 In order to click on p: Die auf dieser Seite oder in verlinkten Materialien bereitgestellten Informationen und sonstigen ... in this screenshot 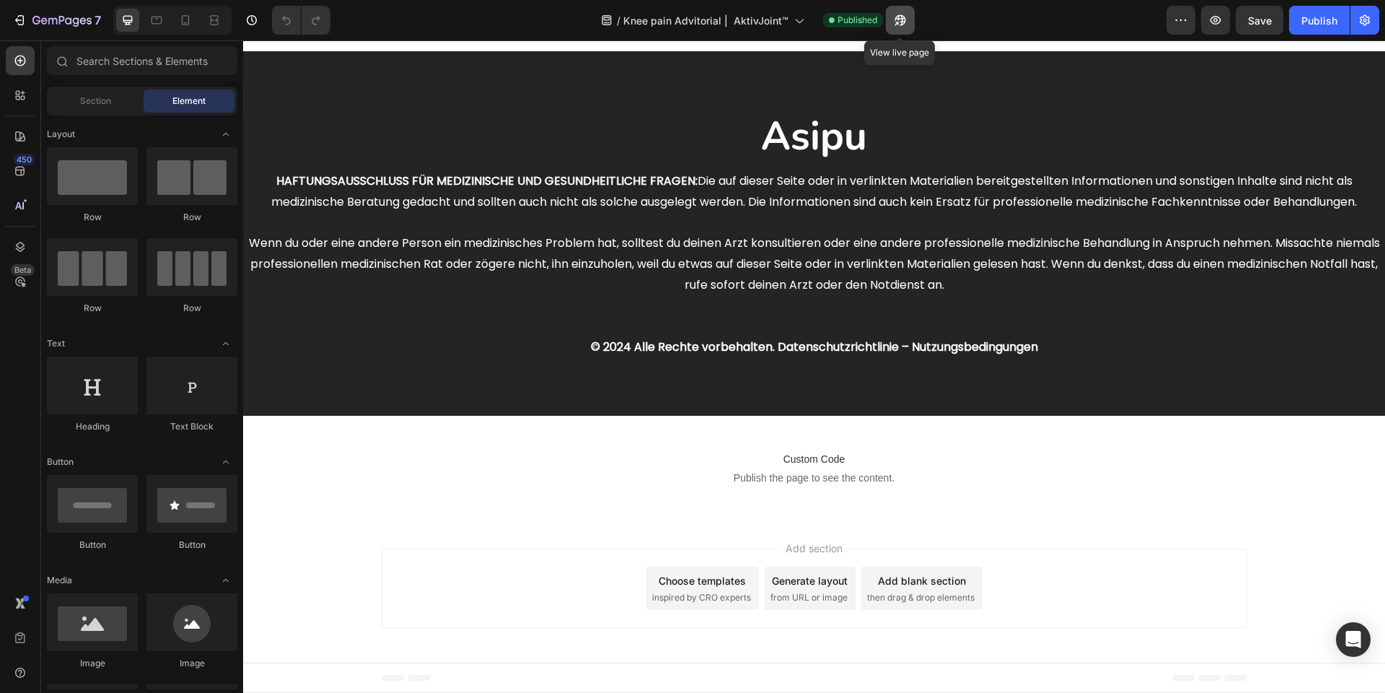, I will do `click(571, 162)`.